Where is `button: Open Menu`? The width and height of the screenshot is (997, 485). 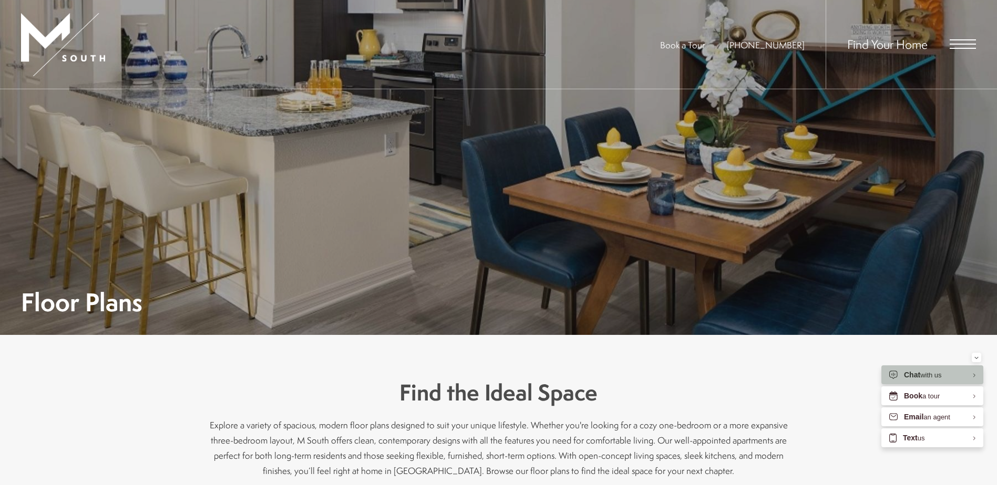 button: Open Menu is located at coordinates (963, 44).